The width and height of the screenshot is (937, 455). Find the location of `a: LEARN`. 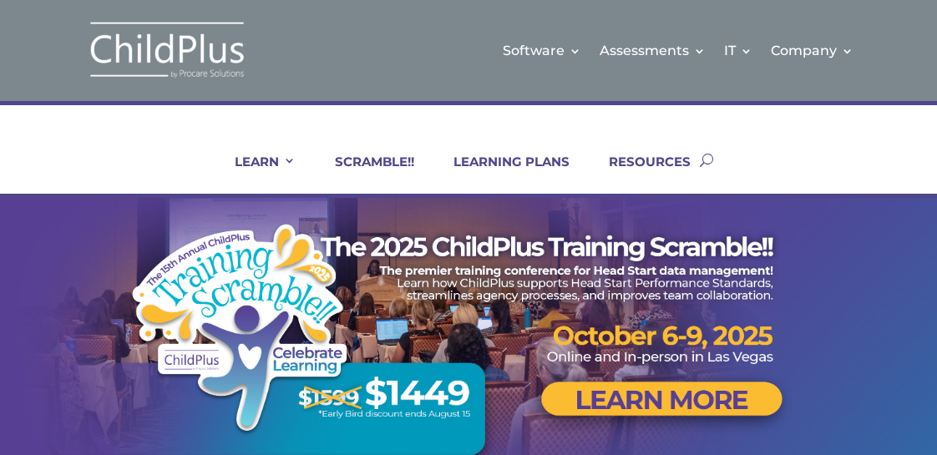

a: LEARN is located at coordinates (255, 174).